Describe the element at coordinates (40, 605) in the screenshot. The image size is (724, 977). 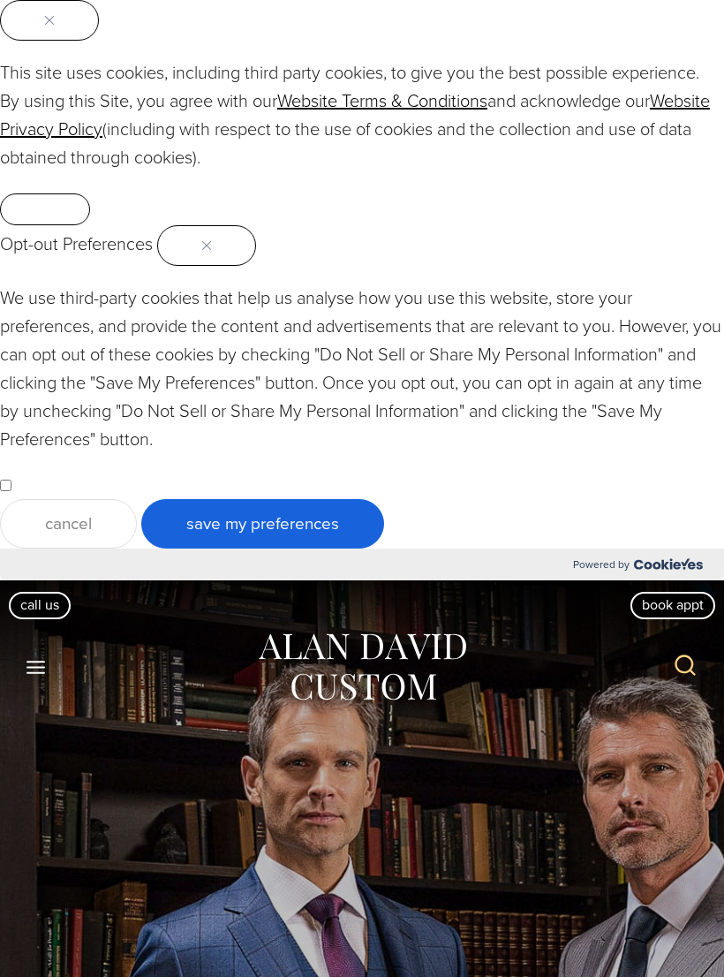
I see `a: Call Us` at that location.